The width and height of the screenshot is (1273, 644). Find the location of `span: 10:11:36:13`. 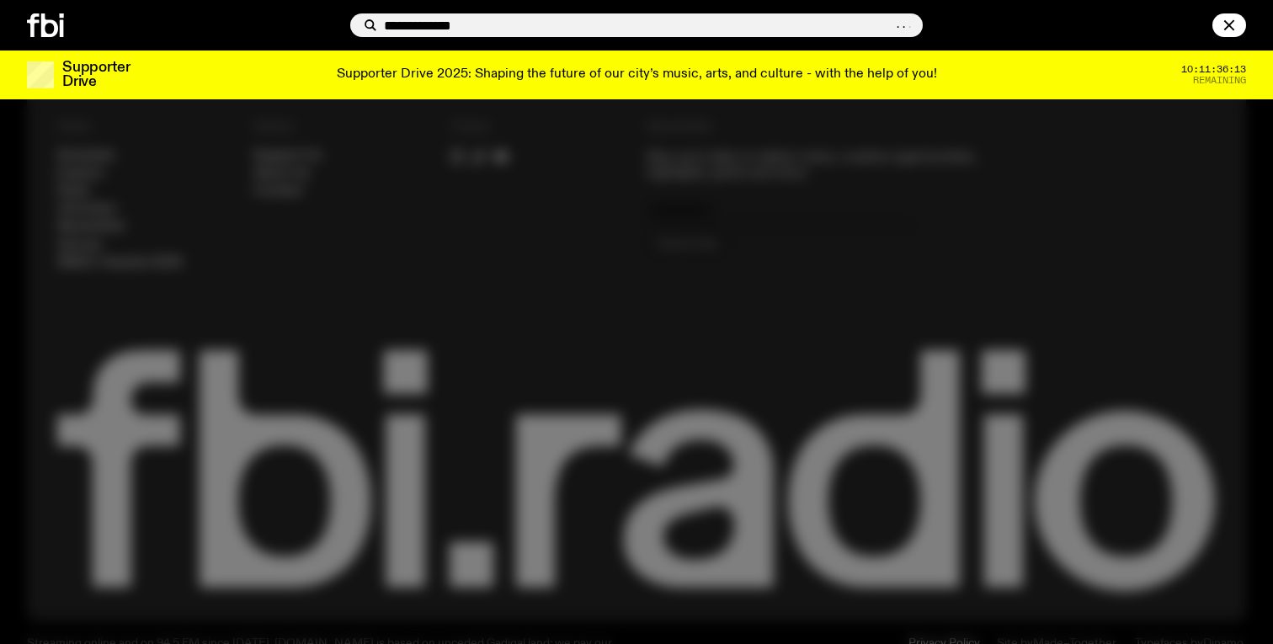

span: 10:11:36:13 is located at coordinates (1213, 69).